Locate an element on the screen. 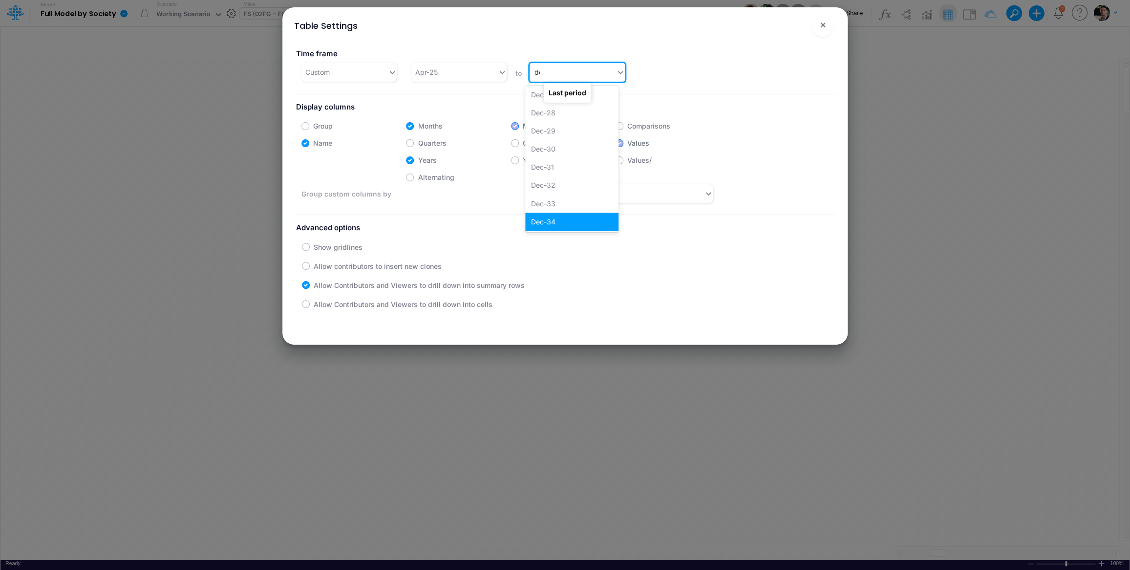 The width and height of the screenshot is (1130, 570). div: Table Settings is located at coordinates (326, 25).